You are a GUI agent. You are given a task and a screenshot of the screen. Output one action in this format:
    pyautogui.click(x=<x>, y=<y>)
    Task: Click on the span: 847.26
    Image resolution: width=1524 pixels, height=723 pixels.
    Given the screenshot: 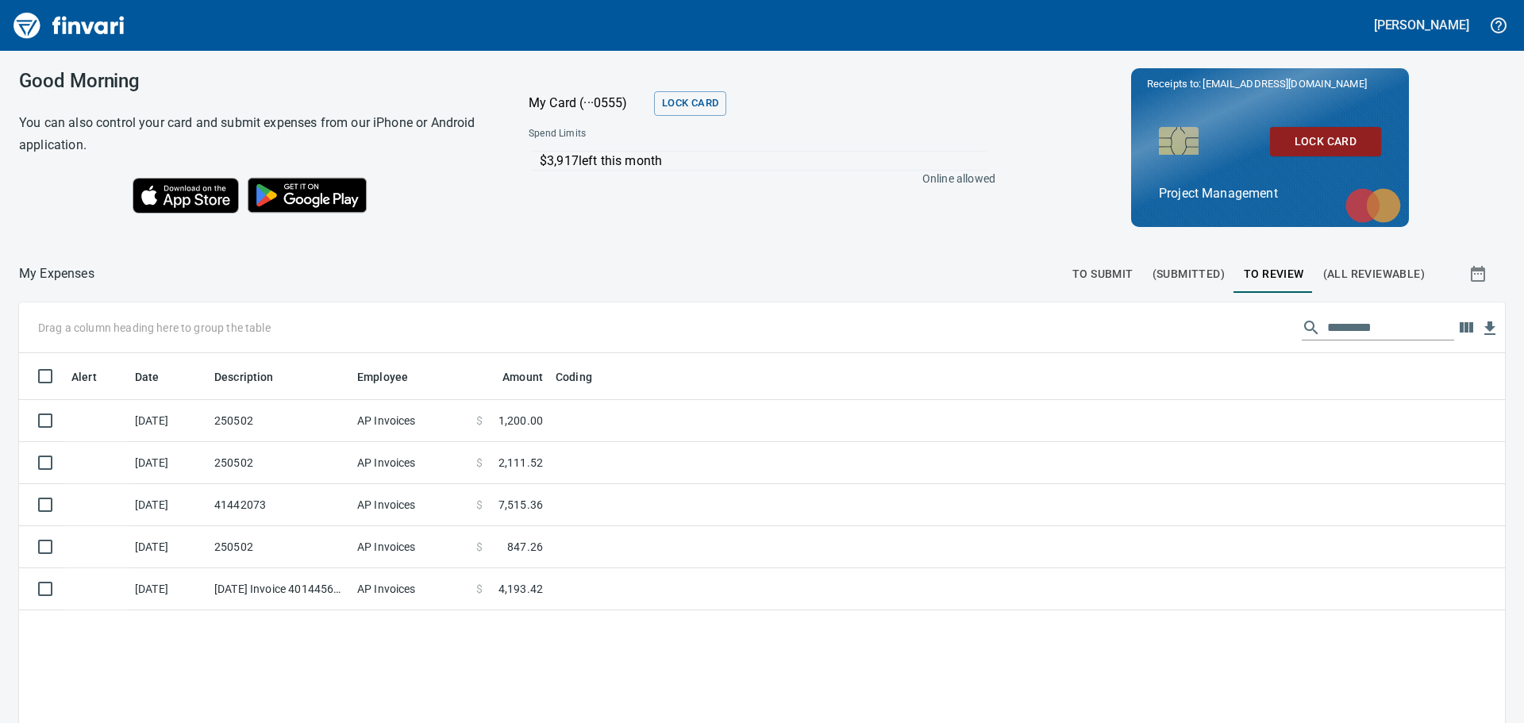 What is the action you would take?
    pyautogui.click(x=525, y=547)
    